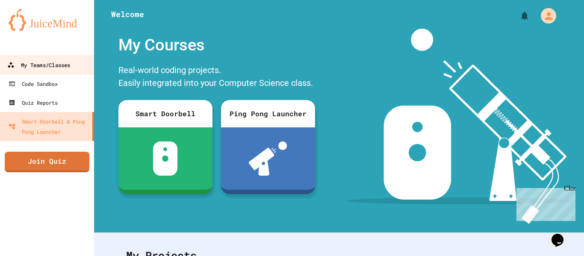 This screenshot has width=584, height=256. Describe the element at coordinates (33, 103) in the screenshot. I see `div: Quiz Reports` at that location.